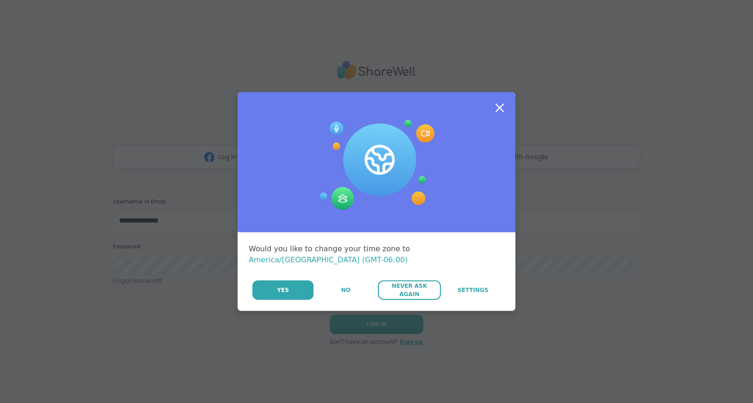  Describe the element at coordinates (283, 290) in the screenshot. I see `button: Yes` at that location.